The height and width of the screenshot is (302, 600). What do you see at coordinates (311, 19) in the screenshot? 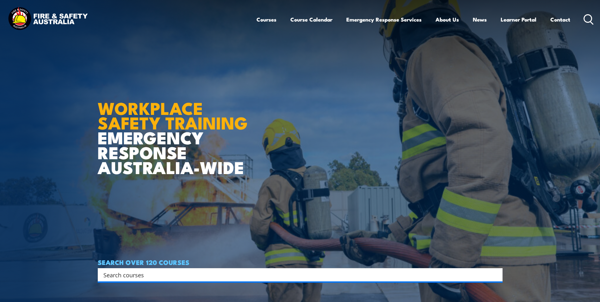
I see `a: Course Calendar` at bounding box center [311, 19].